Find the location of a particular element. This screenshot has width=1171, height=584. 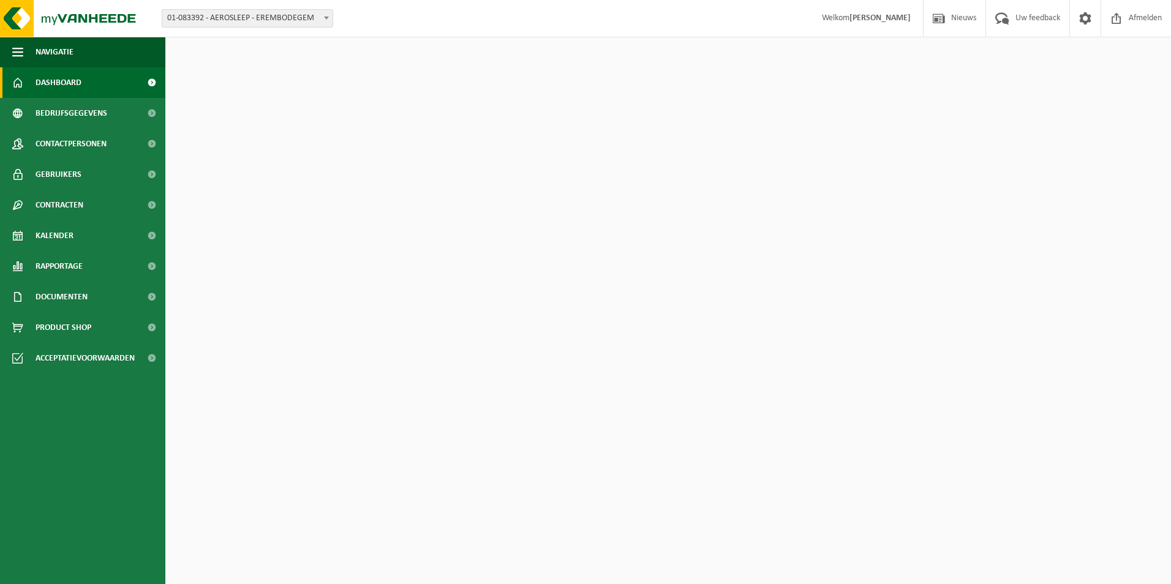

span: Documenten is located at coordinates (61, 297).